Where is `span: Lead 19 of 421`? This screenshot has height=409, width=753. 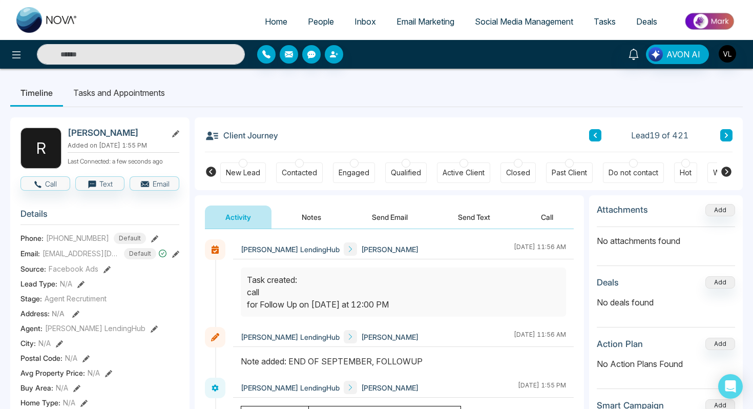
span: Lead 19 of 421 is located at coordinates (660, 135).